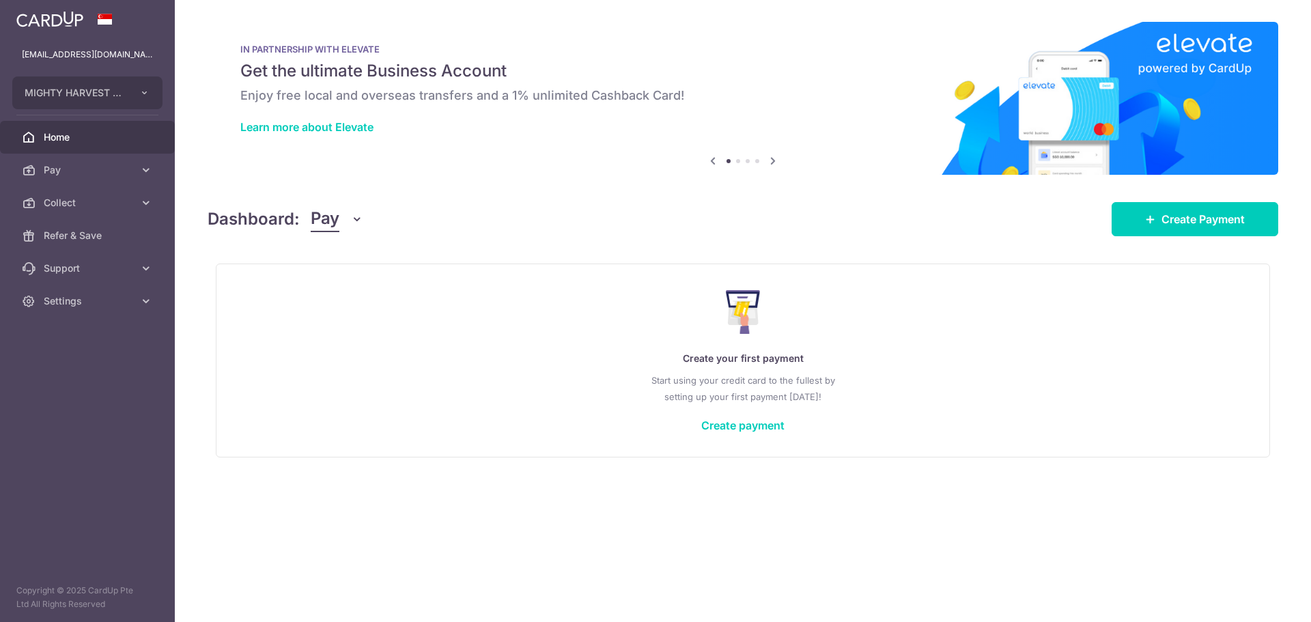 This screenshot has height=622, width=1311. What do you see at coordinates (743, 96) in the screenshot?
I see `h6: Enjoy free local and overseas transfers and a 1% unlimited Cashback Card!` at bounding box center [743, 96].